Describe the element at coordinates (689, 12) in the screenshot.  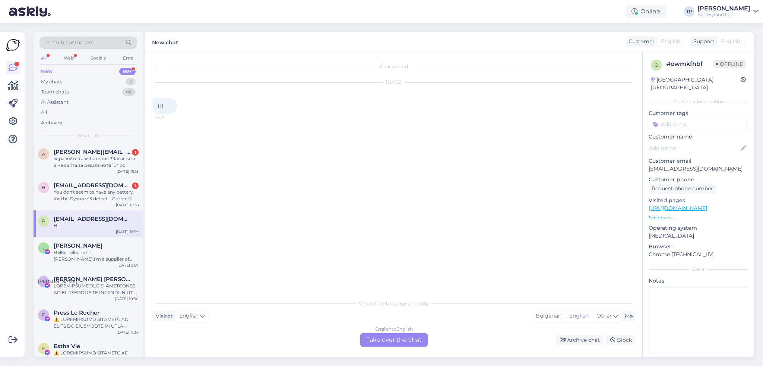
I see `div: TP` at that location.